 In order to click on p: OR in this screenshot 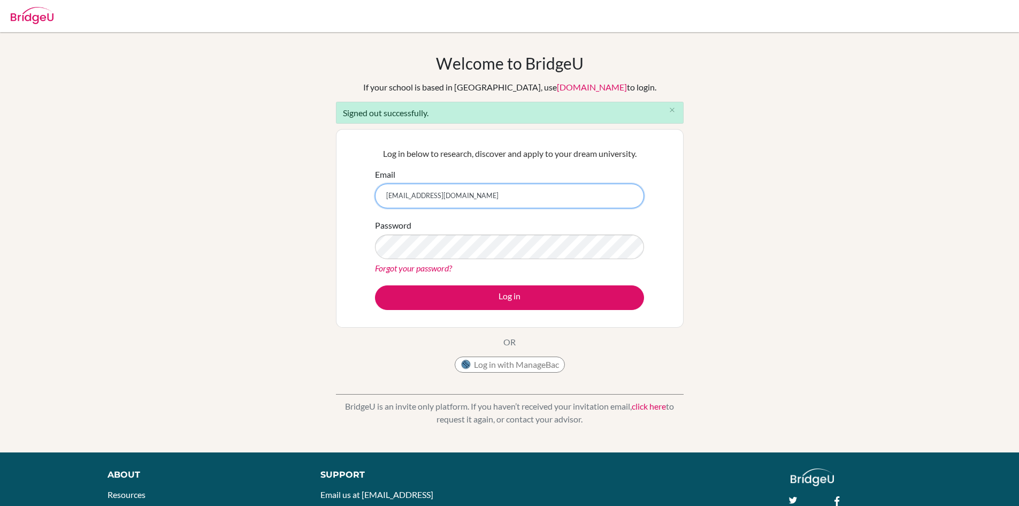, I will do `click(509, 342)`.